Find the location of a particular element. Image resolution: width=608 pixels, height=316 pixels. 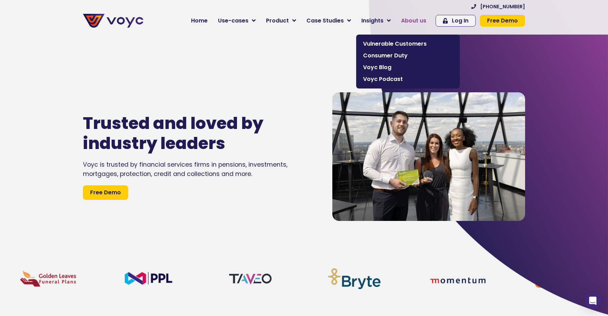

span: Case Studies is located at coordinates (325, 21).